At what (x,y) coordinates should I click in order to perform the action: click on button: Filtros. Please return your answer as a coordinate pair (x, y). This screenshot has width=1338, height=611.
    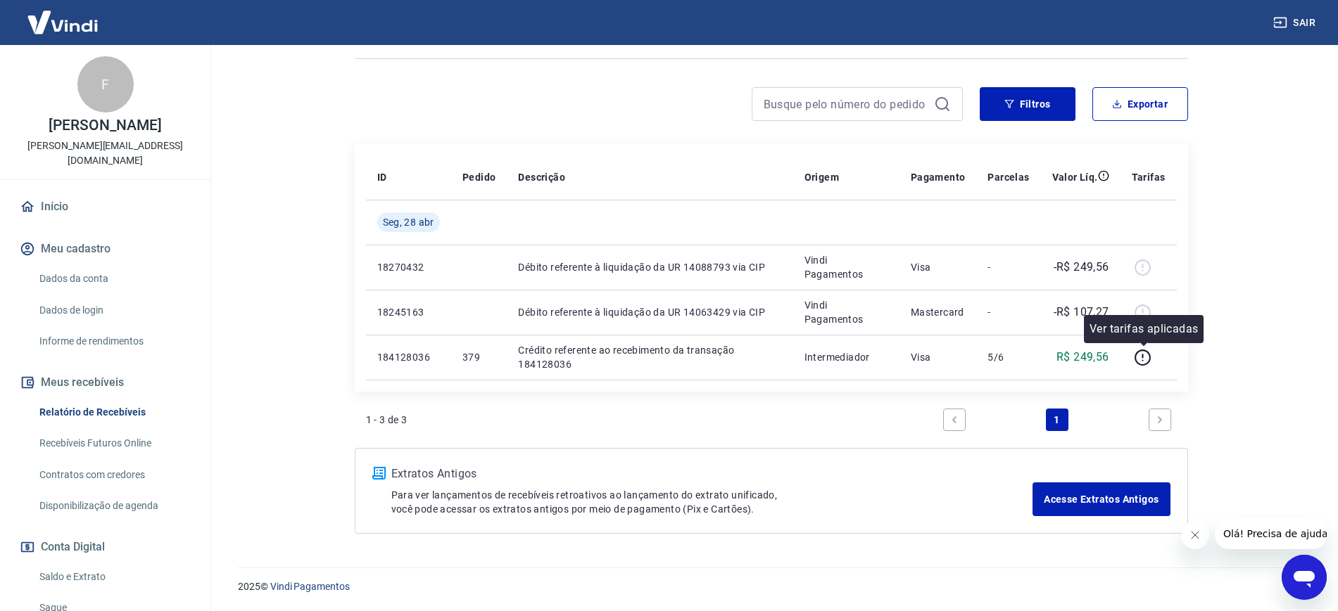
    Looking at the image, I should click on (1027, 104).